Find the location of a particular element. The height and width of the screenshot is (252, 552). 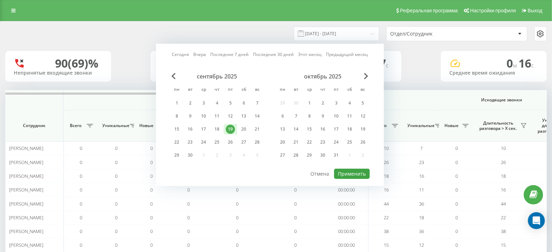

div: 5 is located at coordinates (363, 103).